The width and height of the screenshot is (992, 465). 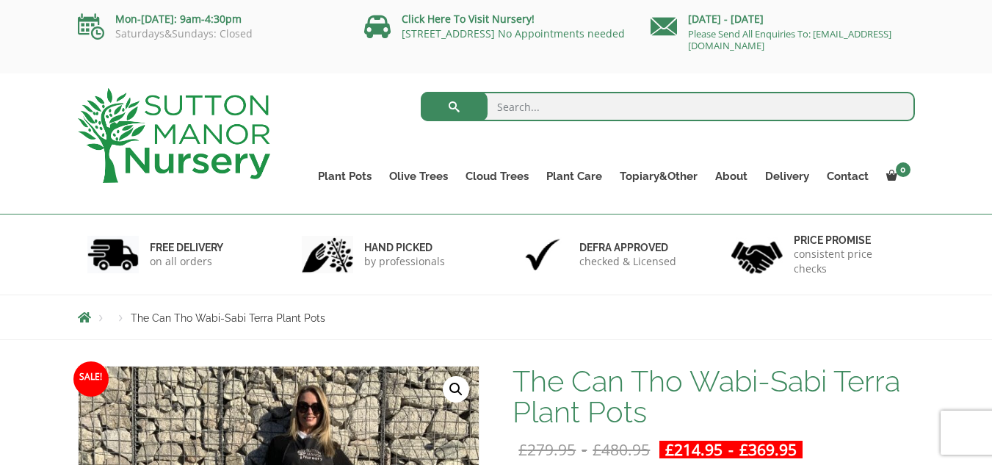 I want to click on img: 2.jpg, so click(x=327, y=254).